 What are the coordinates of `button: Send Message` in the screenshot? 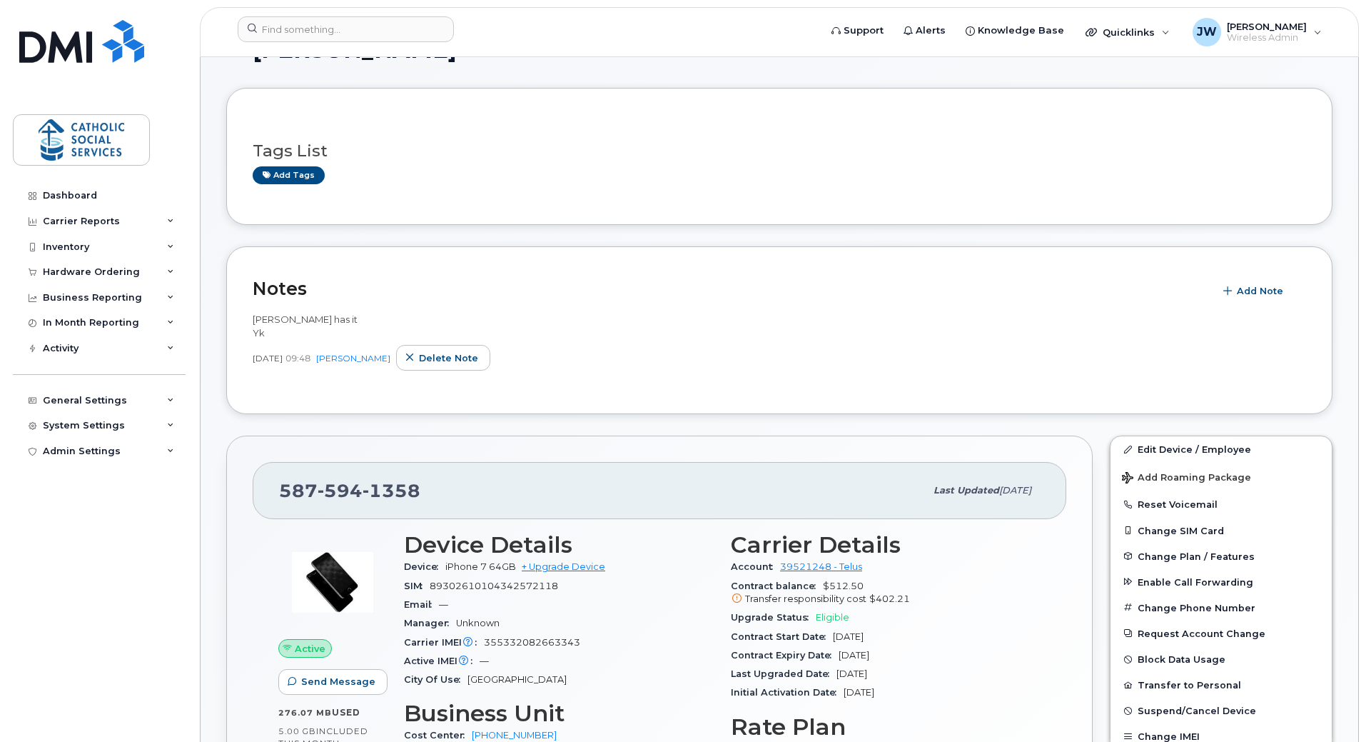 It's located at (333, 682).